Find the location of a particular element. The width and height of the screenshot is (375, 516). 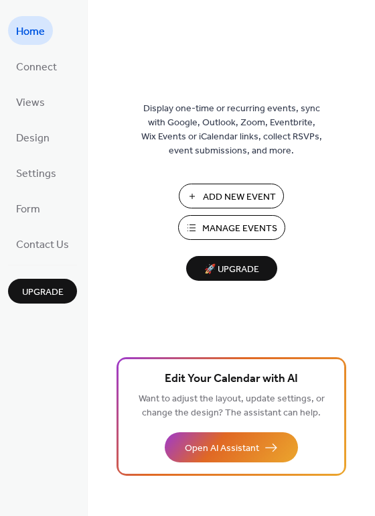

button: Add New Event is located at coordinates (231, 196).